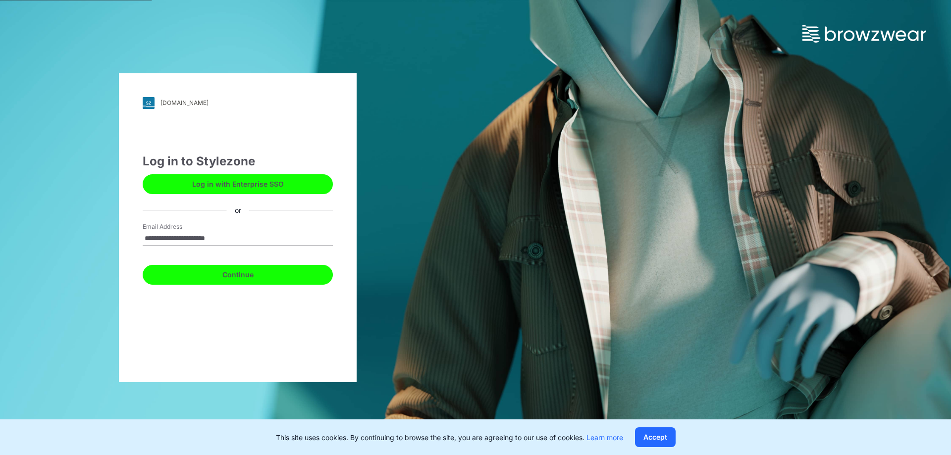 The width and height of the screenshot is (951, 455). Describe the element at coordinates (449, 437) in the screenshot. I see `p: This site uses cookies. By continuing to browse the site, you are agreeing to our use of cookies.` at that location.